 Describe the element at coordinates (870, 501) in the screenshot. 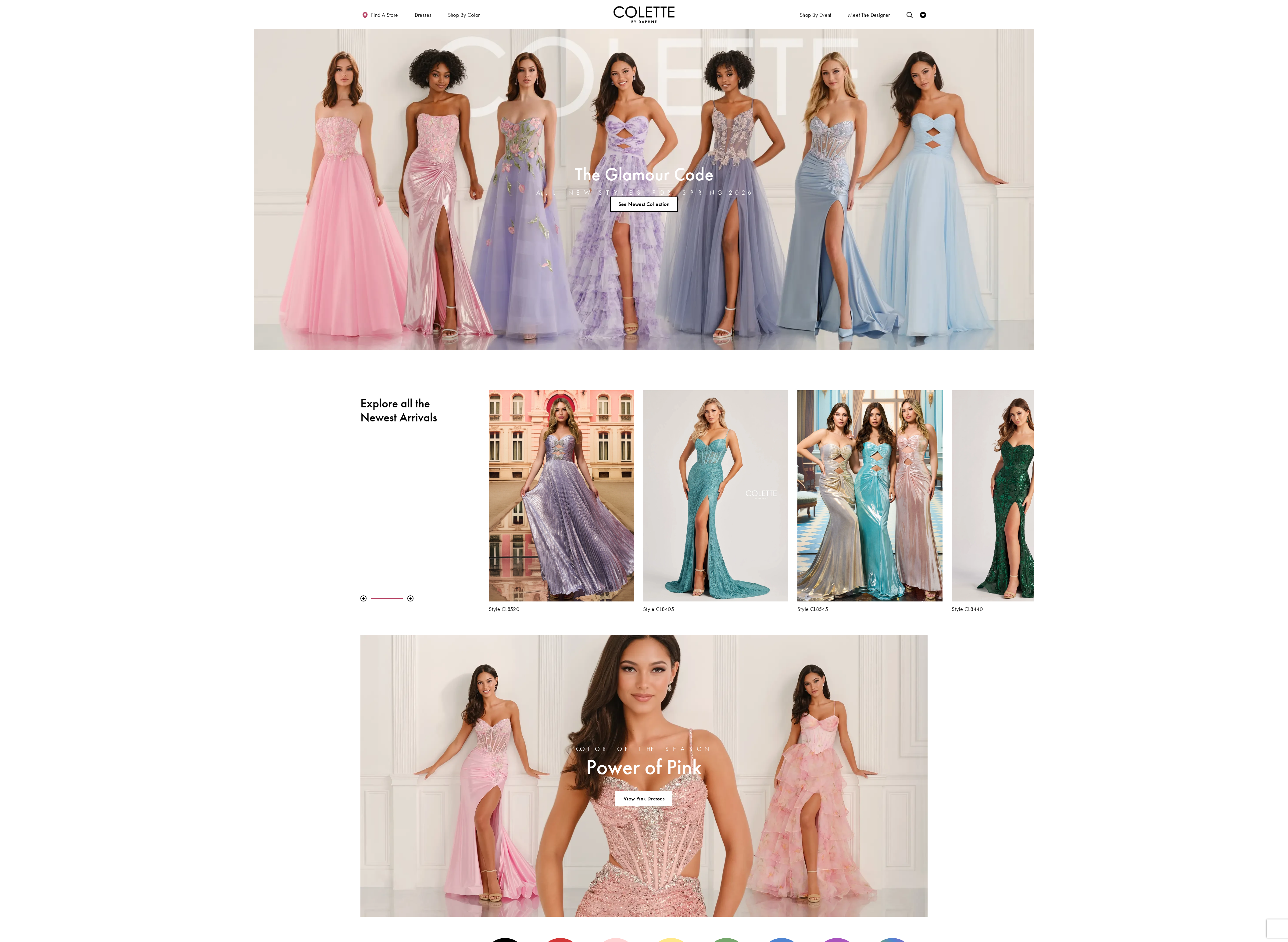

I see `div: Colette by Daphne Style No. CL8545` at that location.